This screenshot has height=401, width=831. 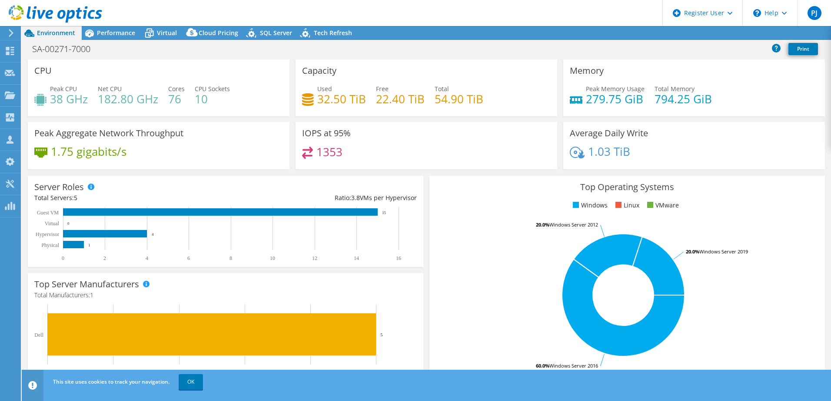 I want to click on text: 12, so click(x=315, y=259).